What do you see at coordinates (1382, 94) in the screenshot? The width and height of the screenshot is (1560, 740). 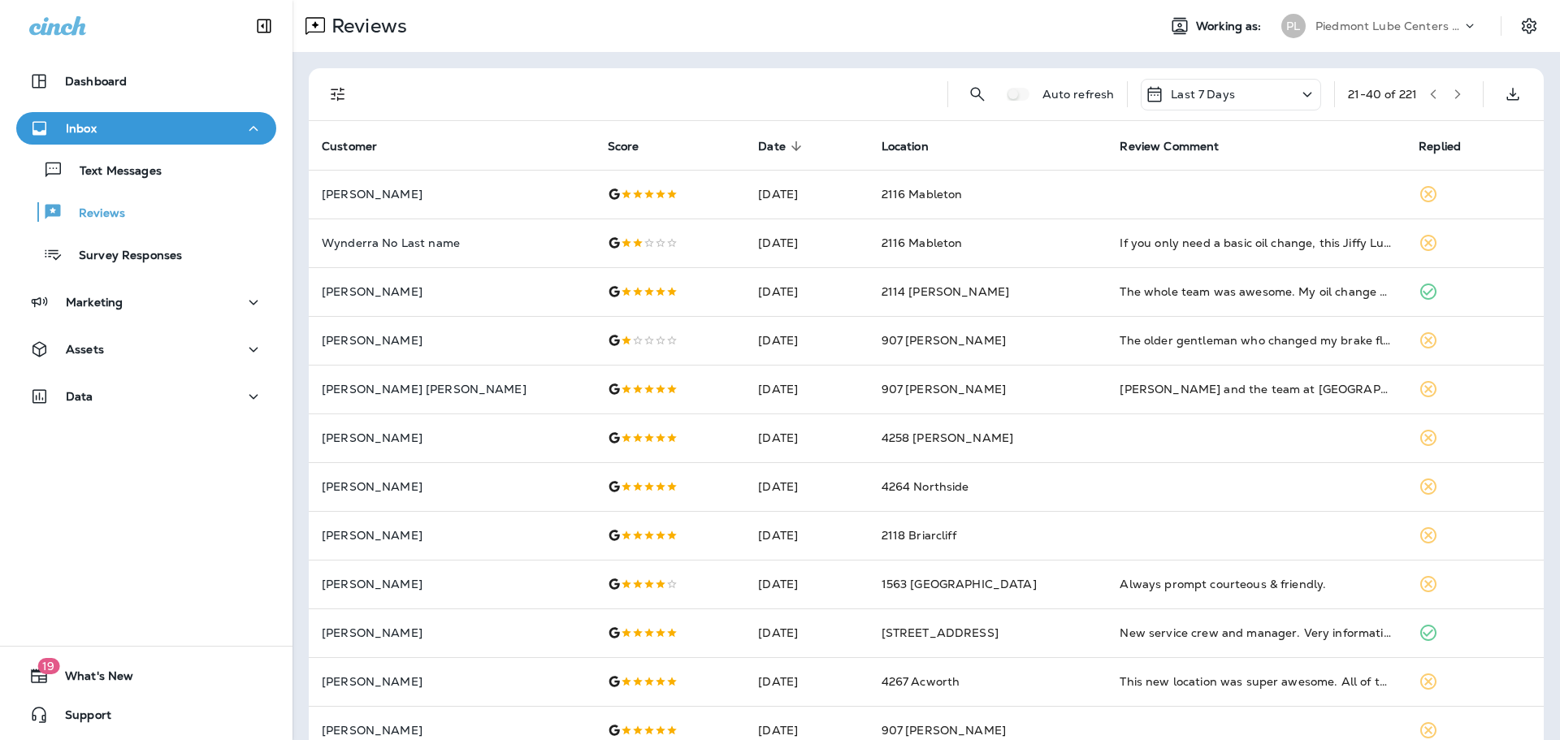 I see `div: 21 - 40 of 221` at bounding box center [1382, 94].